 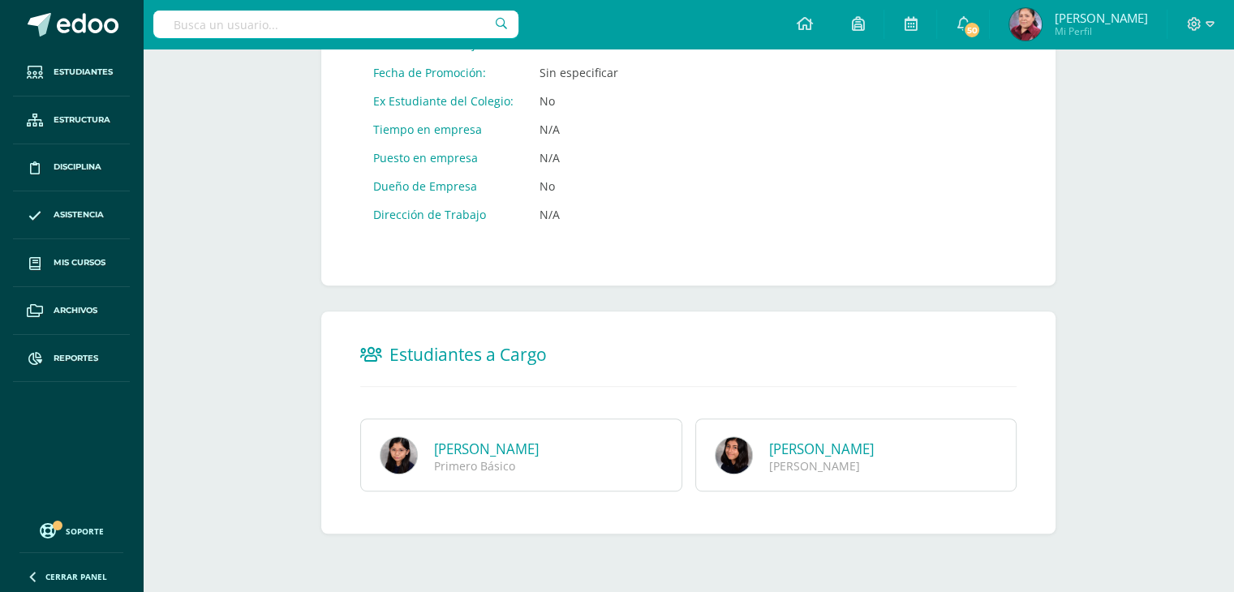 I want to click on span: Estudiantes a Cargo, so click(x=468, y=355).